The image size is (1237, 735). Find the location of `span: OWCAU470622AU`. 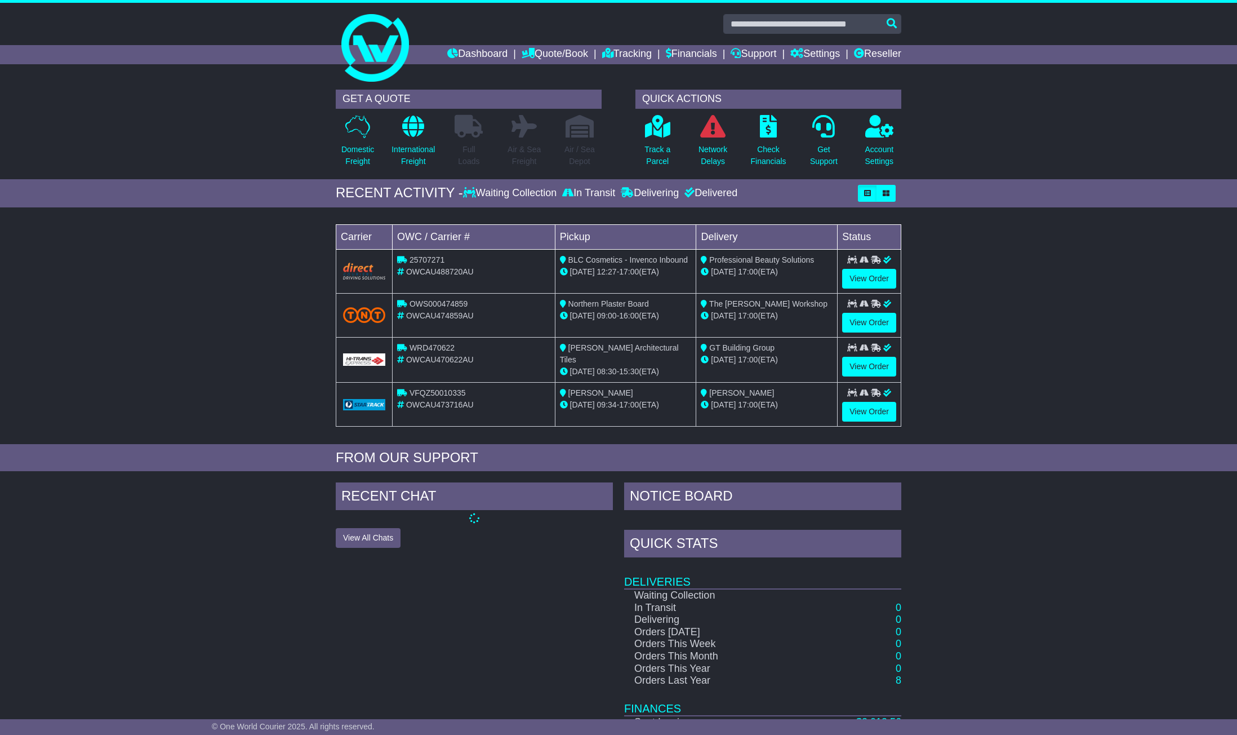

span: OWCAU470622AU is located at coordinates (440, 359).